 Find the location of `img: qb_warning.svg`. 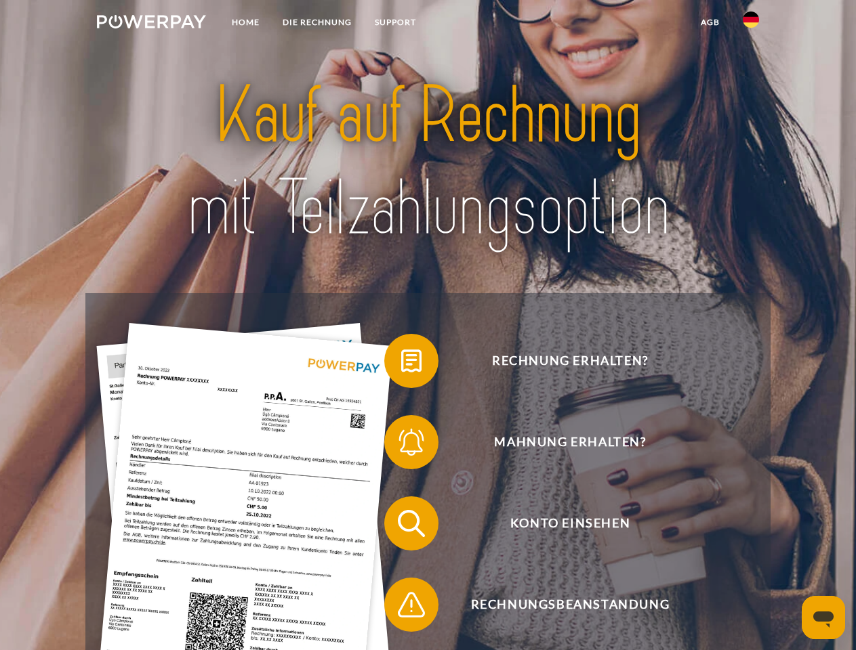

img: qb_warning.svg is located at coordinates (411, 605).